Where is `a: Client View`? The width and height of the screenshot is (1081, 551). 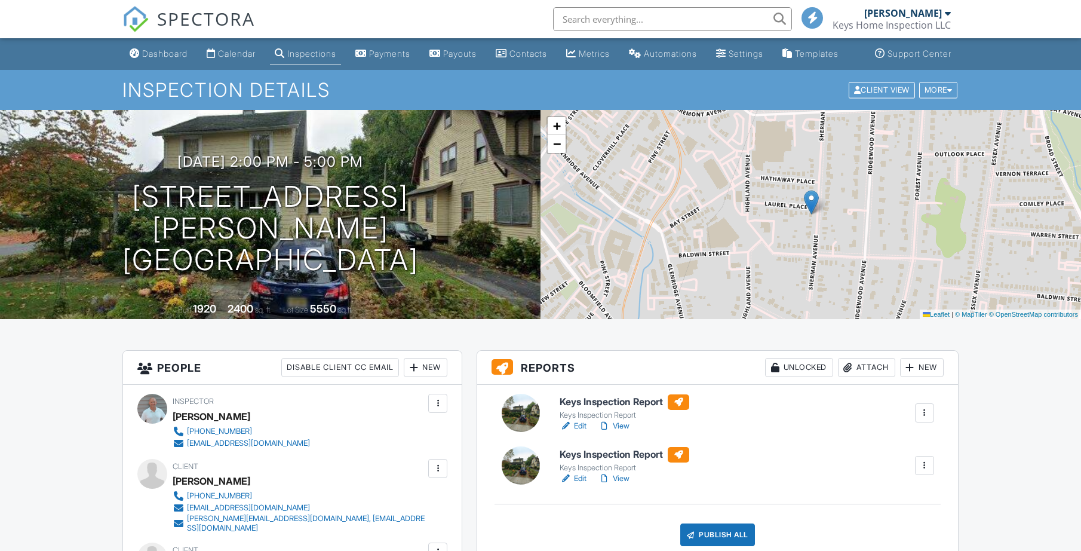 a: Client View is located at coordinates (883, 89).